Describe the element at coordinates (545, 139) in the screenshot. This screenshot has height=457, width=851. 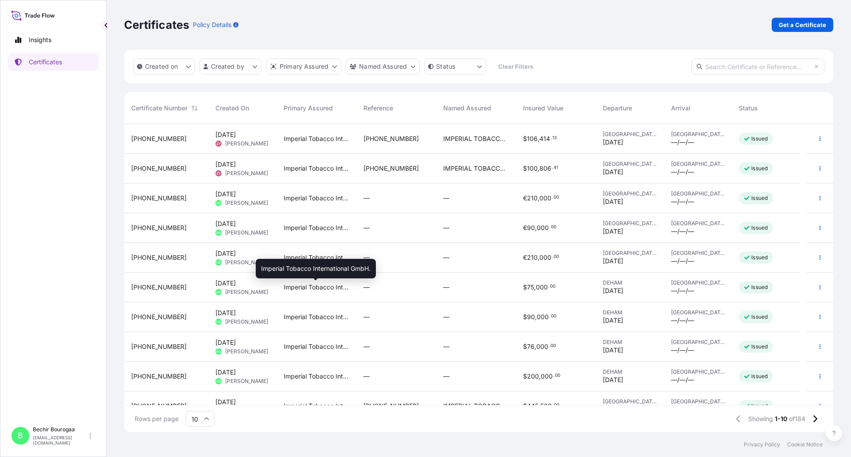
I see `span: 414` at that location.